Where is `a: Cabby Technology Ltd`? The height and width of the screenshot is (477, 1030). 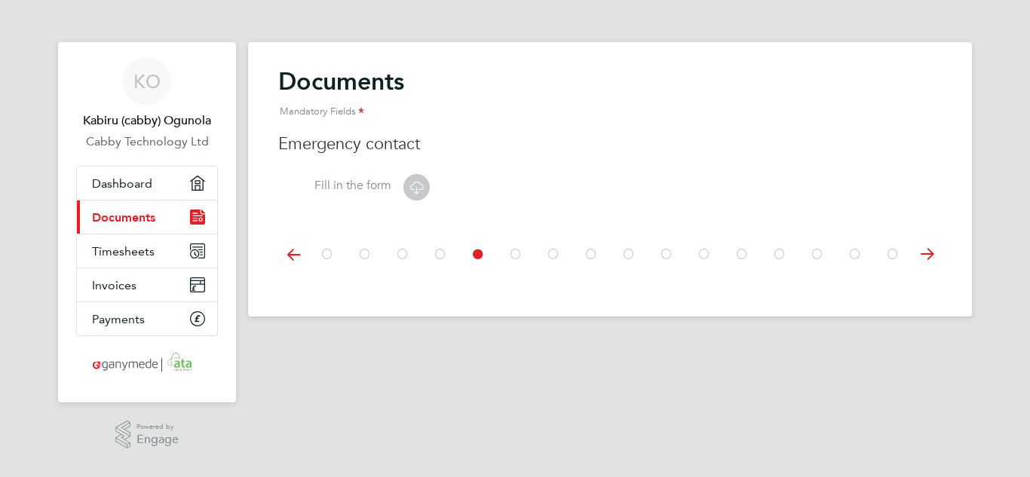
a: Cabby Technology Ltd is located at coordinates (147, 142).